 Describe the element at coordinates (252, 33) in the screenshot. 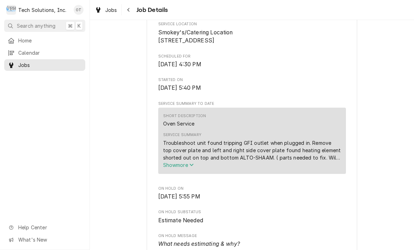

I see `div: Service Location` at that location.